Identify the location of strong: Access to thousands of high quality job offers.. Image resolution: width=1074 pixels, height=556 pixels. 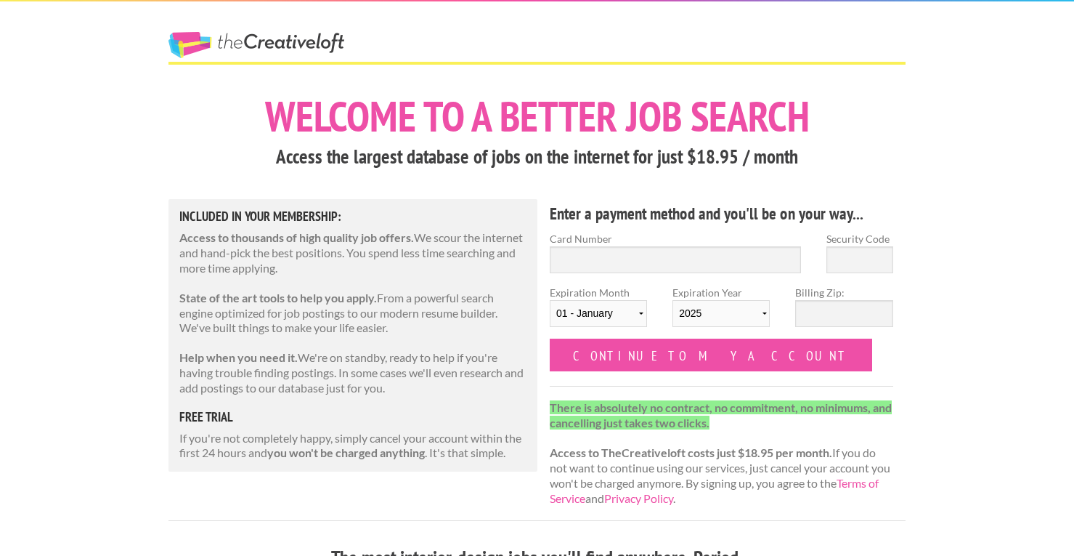
(296, 237).